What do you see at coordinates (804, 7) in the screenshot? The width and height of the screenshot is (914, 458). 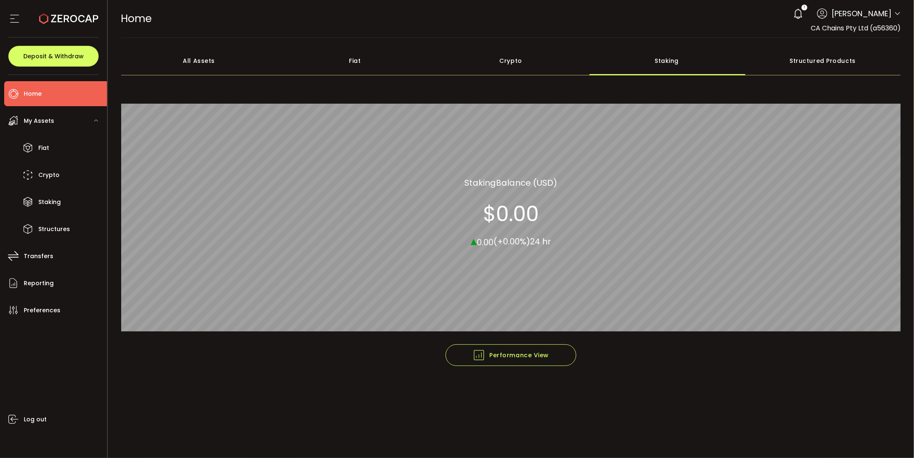 I see `span: 1` at bounding box center [804, 7].